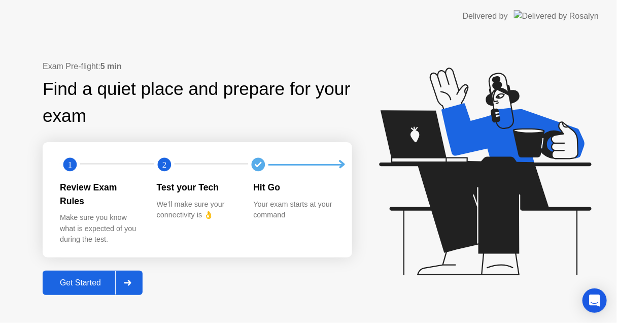 The image size is (617, 323). I want to click on button: Get Started, so click(92, 283).